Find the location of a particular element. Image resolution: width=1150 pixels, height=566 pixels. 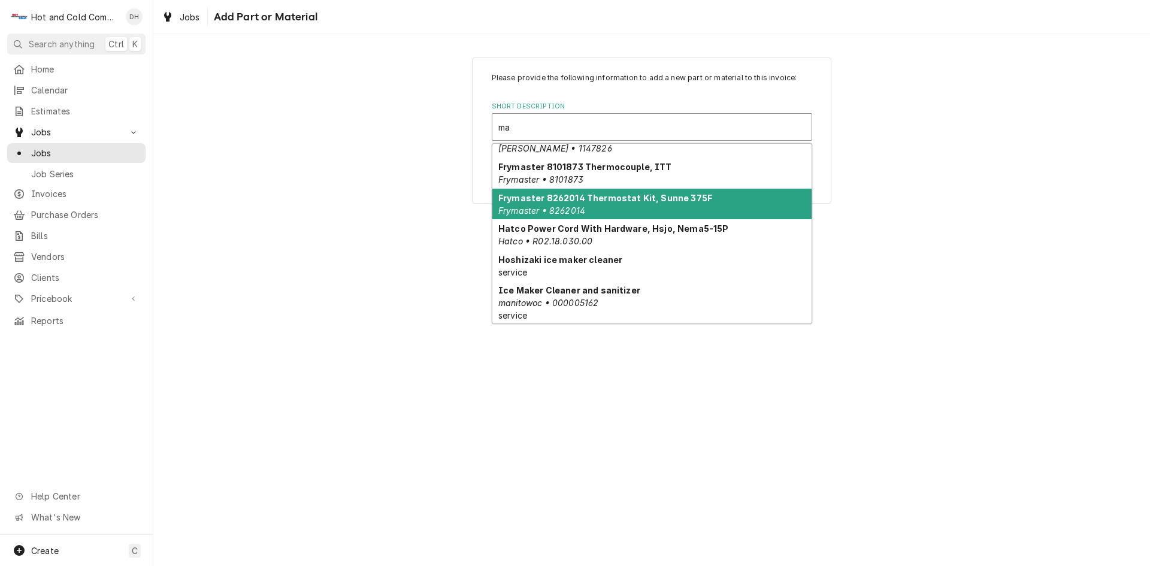

div: H is located at coordinates (19, 17).